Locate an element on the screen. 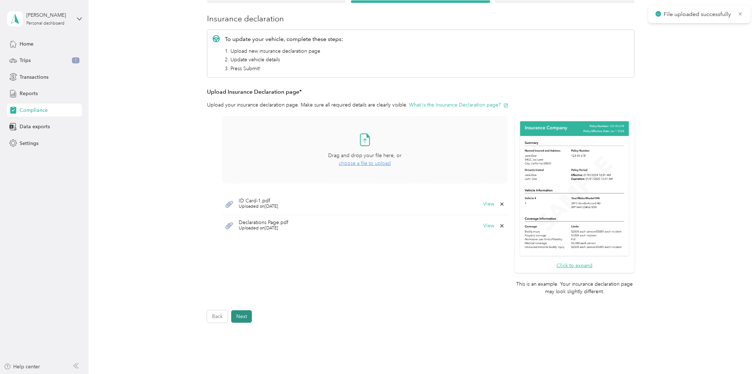 This screenshot has height=374, width=756. span: Declarations Page.pdf is located at coordinates (263, 223).